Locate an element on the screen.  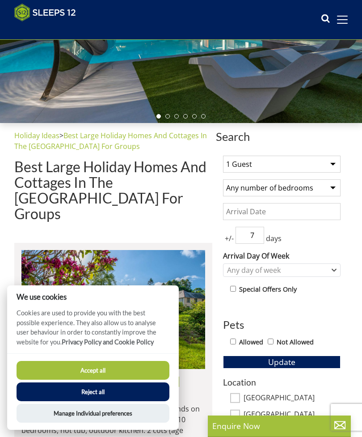
h2: We use cookies is located at coordinates (93, 296).